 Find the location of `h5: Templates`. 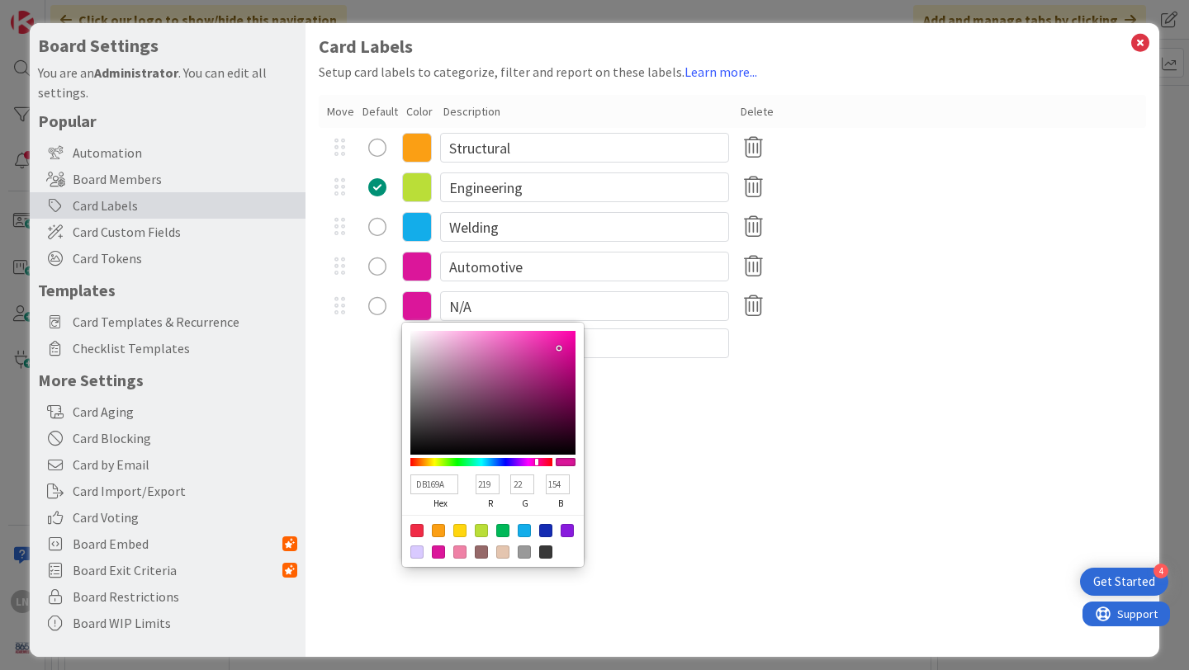

h5: Templates is located at coordinates (168, 290).